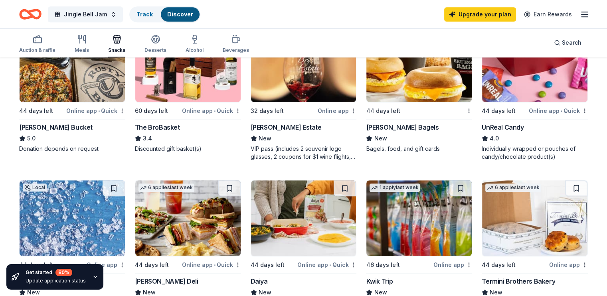 This screenshot has height=296, width=607. Describe the element at coordinates (35, 188) in the screenshot. I see `div: Local` at that location.